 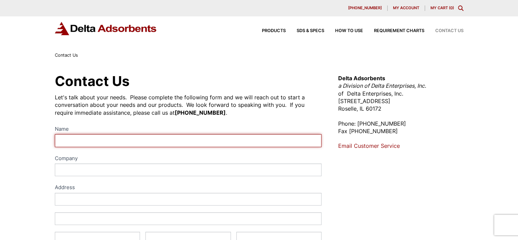 What do you see at coordinates (188, 105) in the screenshot?
I see `div: Let's talk about your needs. Please complete the following form and we will reach out to start a ...` at bounding box center [188, 105].